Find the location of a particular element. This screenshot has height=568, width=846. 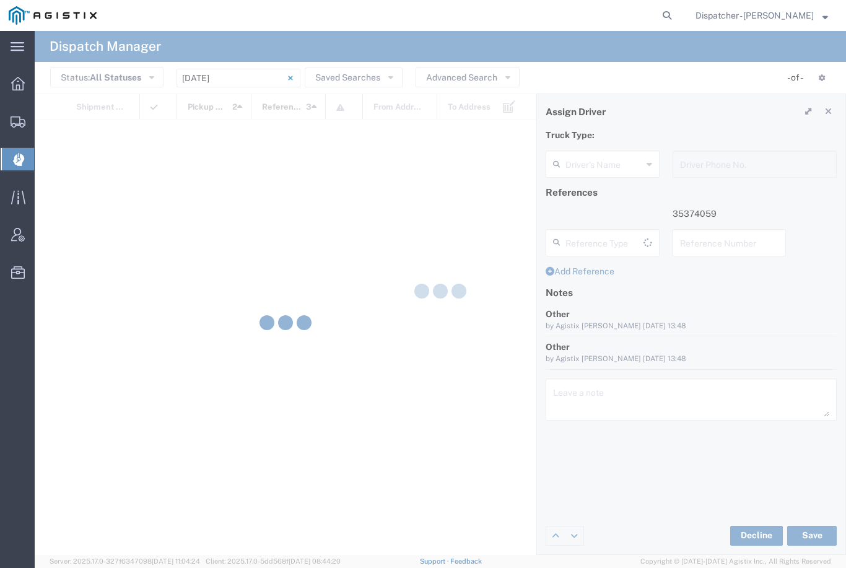

span: Client: 2025.17.0-5dd568f is located at coordinates (273, 561).